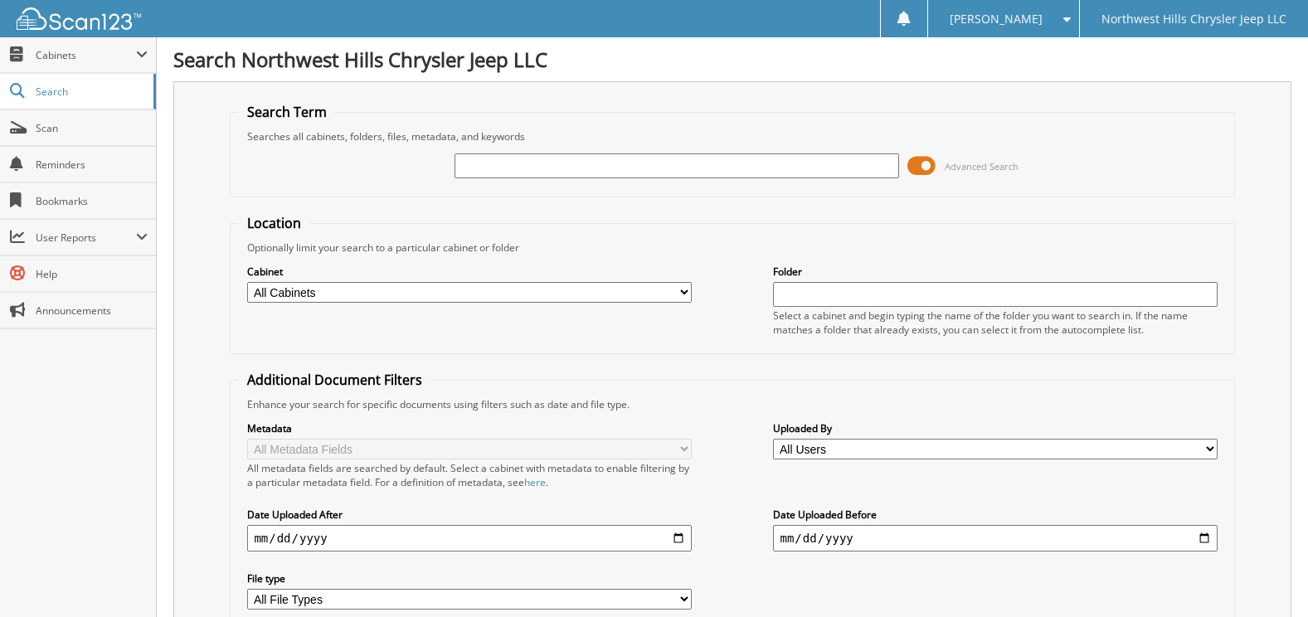 The width and height of the screenshot is (1308, 617). What do you see at coordinates (469, 428) in the screenshot?
I see `label: Metadata` at bounding box center [469, 428].